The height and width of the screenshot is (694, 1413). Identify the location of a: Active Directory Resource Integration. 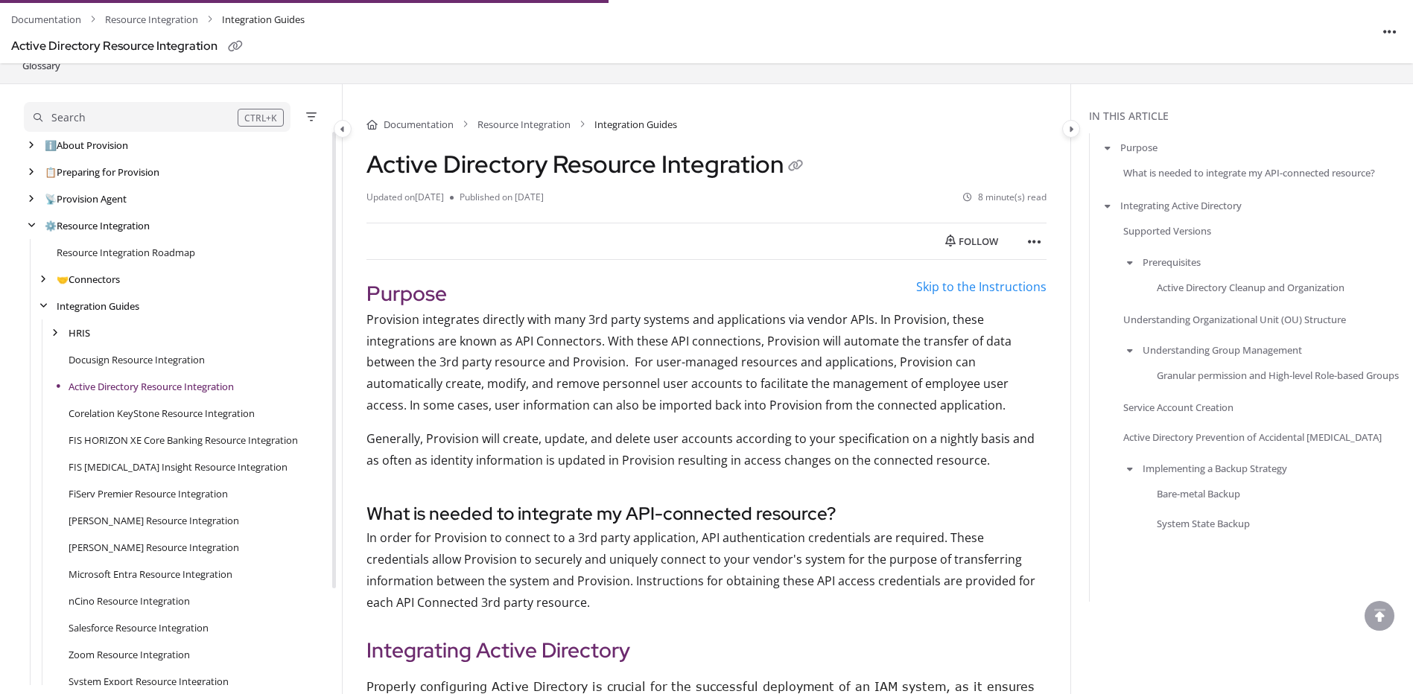
(151, 386).